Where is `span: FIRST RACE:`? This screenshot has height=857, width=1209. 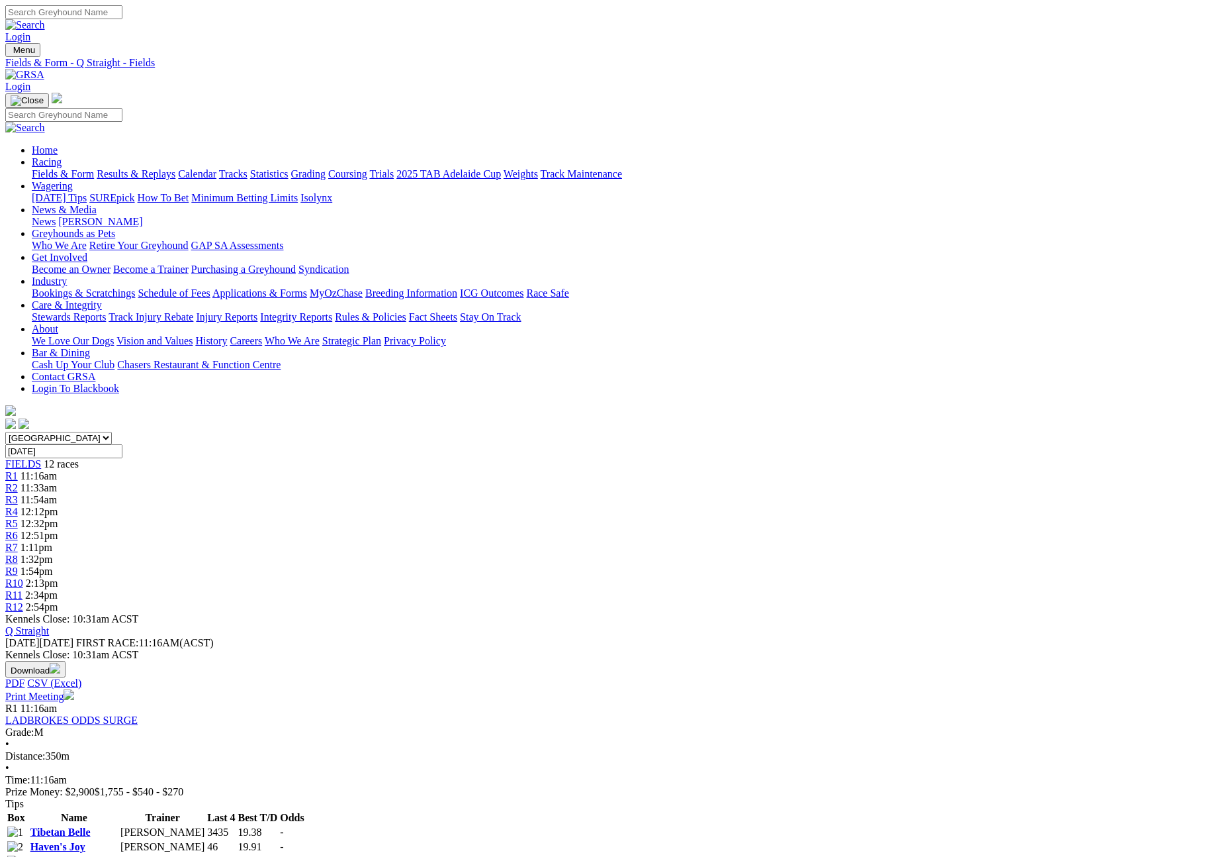
span: FIRST RACE: is located at coordinates (107, 642).